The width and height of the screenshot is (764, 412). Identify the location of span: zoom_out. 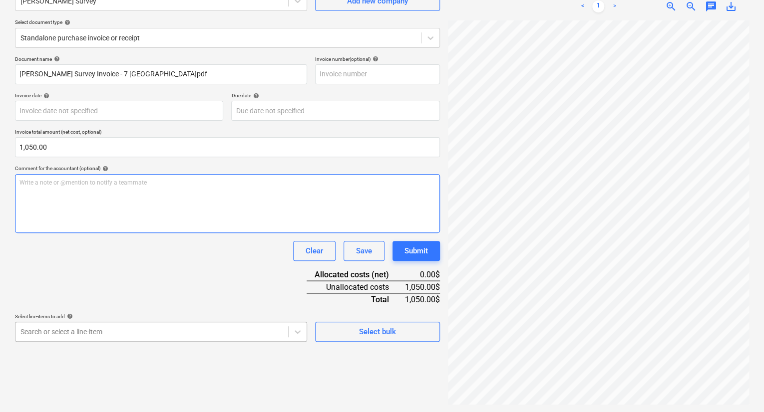
(691, 6).